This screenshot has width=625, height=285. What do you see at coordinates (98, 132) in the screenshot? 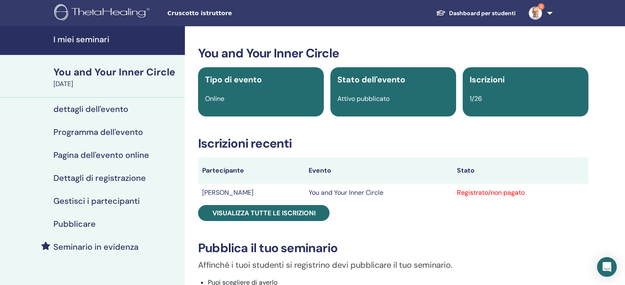
I see `h4: Programma dell'evento` at bounding box center [98, 132].